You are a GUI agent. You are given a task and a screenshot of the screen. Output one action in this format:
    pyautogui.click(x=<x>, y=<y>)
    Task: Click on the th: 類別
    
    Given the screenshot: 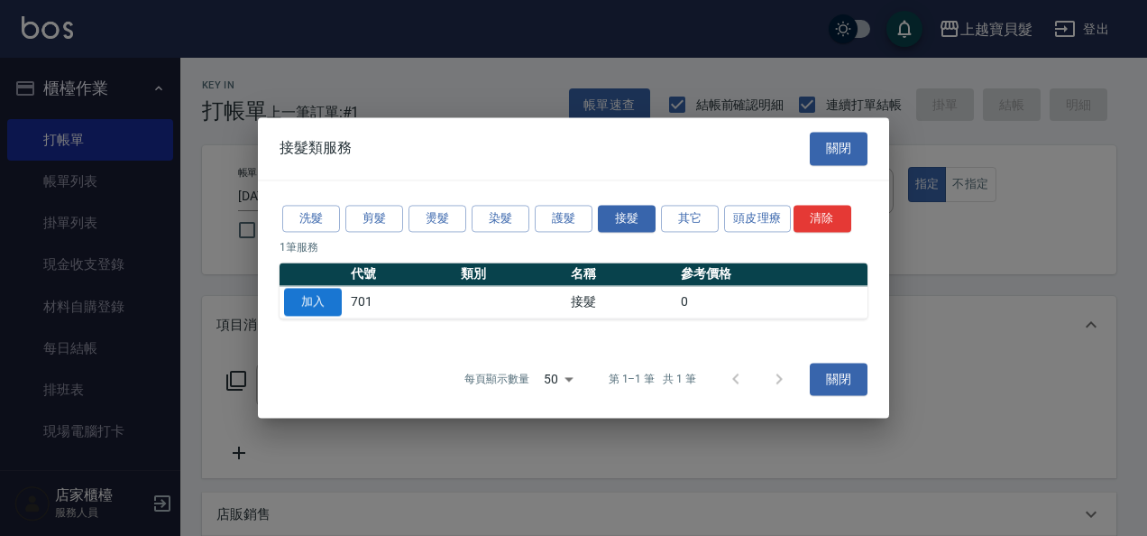 What is the action you would take?
    pyautogui.click(x=511, y=275)
    